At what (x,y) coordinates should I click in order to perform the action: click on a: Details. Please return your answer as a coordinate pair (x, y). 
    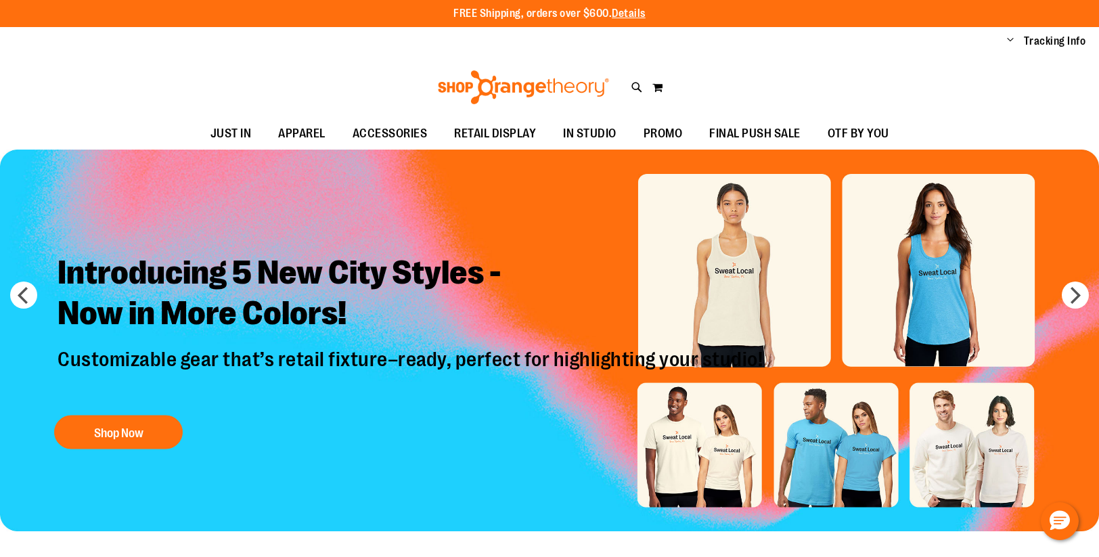
    Looking at the image, I should click on (629, 14).